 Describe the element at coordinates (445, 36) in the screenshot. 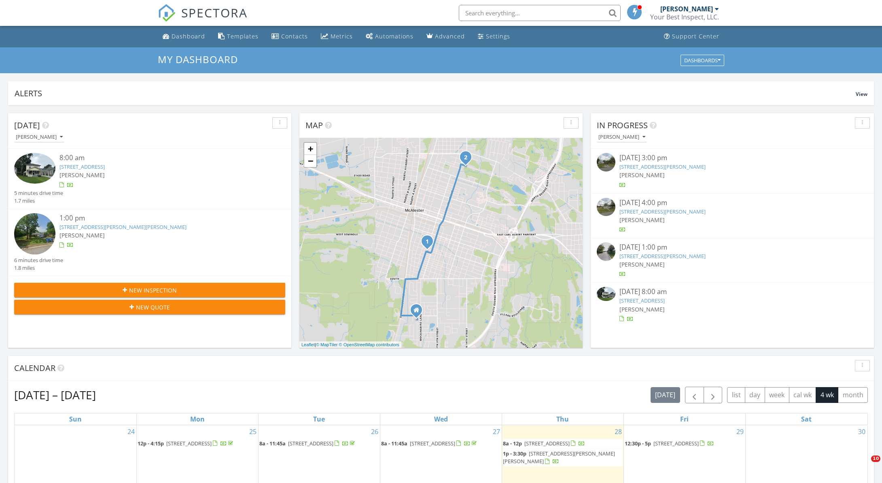

I see `a: Advanced` at that location.